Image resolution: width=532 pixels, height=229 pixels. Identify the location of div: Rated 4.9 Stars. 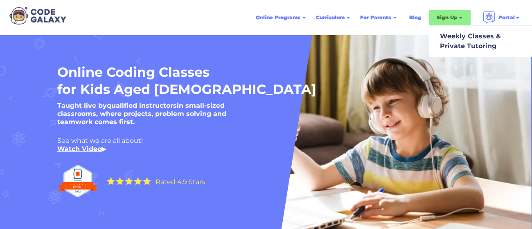
(180, 182).